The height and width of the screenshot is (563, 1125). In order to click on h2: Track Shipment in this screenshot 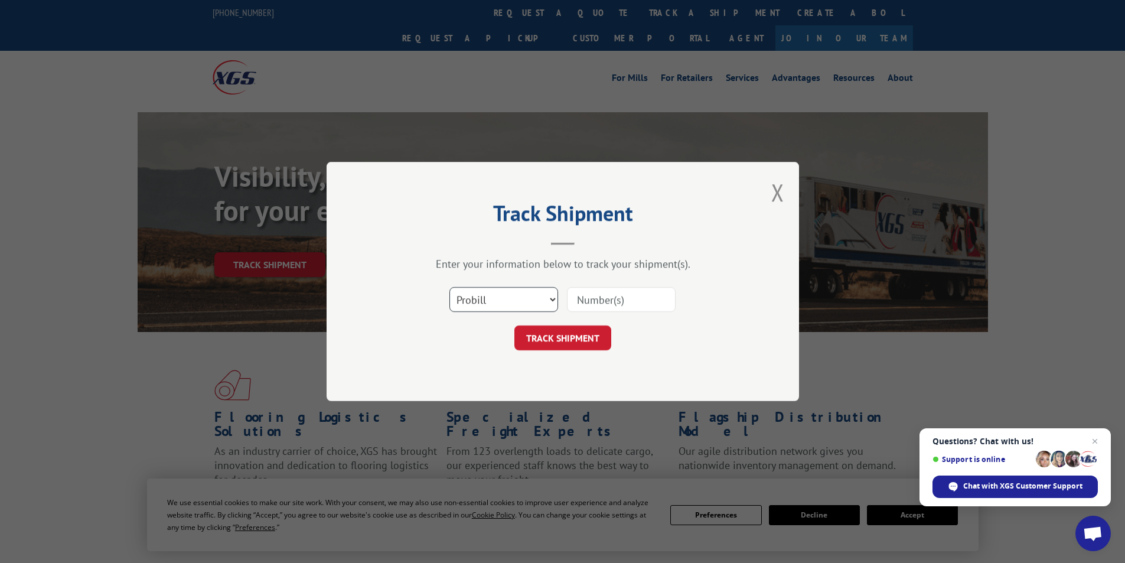, I will do `click(563, 216)`.